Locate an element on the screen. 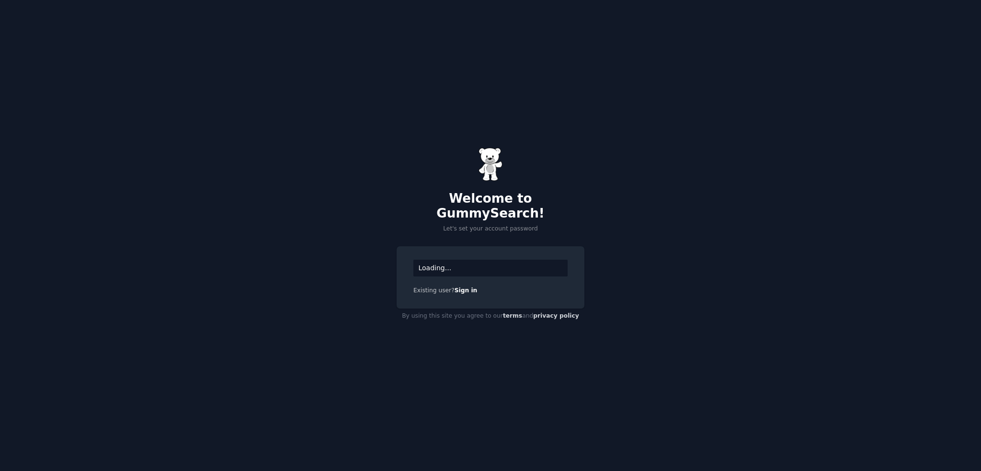 This screenshot has width=981, height=471. a: privacy policy is located at coordinates (556, 316).